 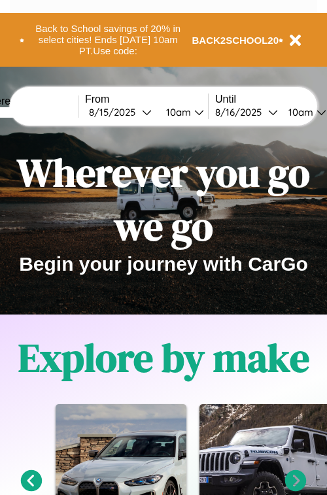 What do you see at coordinates (120, 112) in the screenshot?
I see `button: 8/15/2025` at bounding box center [120, 112].